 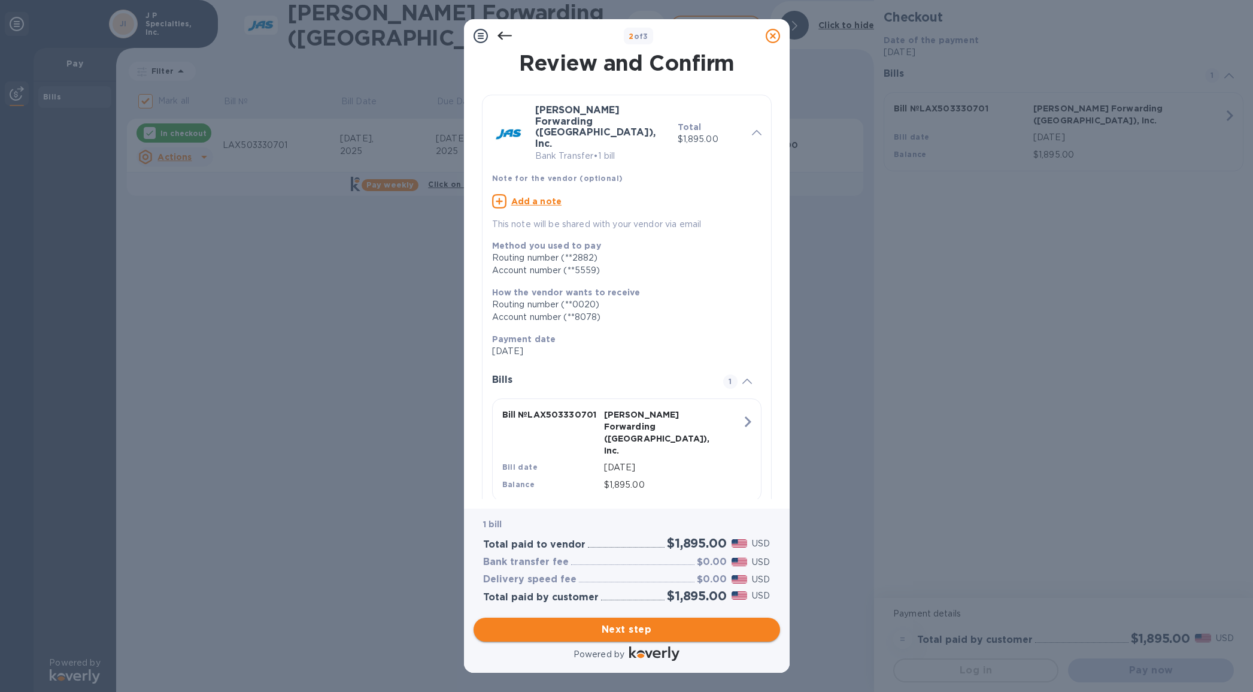 I want to click on h3: Total paid by customer, so click(x=541, y=597).